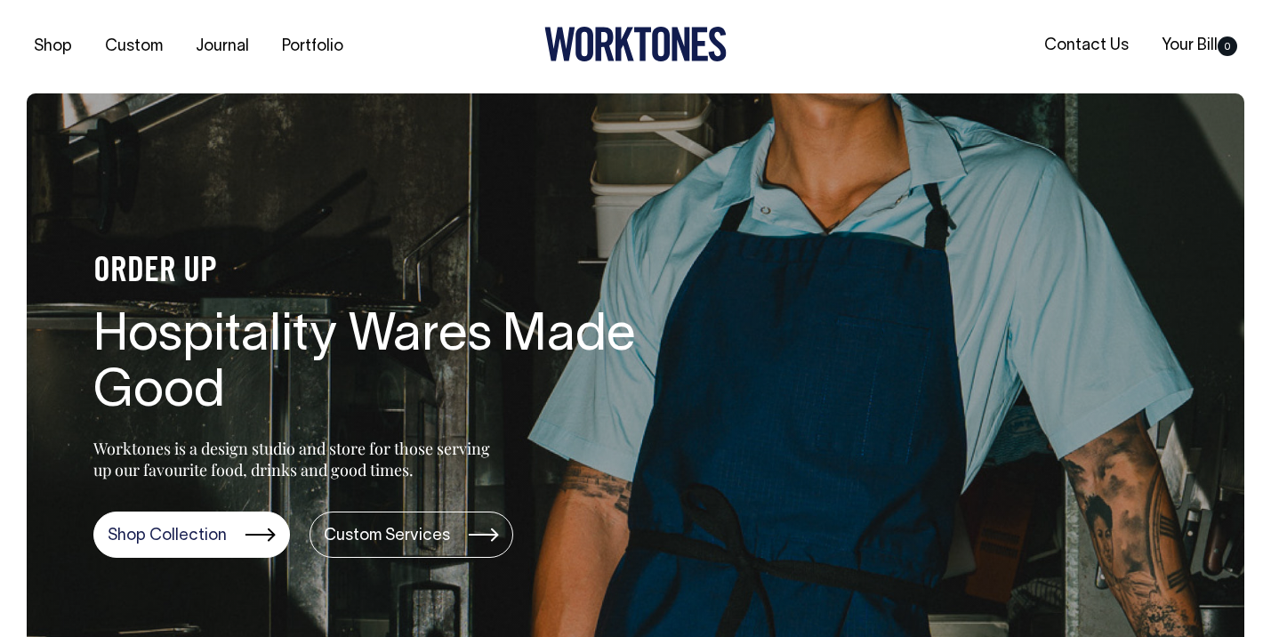 The image size is (1271, 637). Describe the element at coordinates (295, 459) in the screenshot. I see `p: Worktones is a design studio and store for those serving up our favourite food, drinks and good t...` at that location.